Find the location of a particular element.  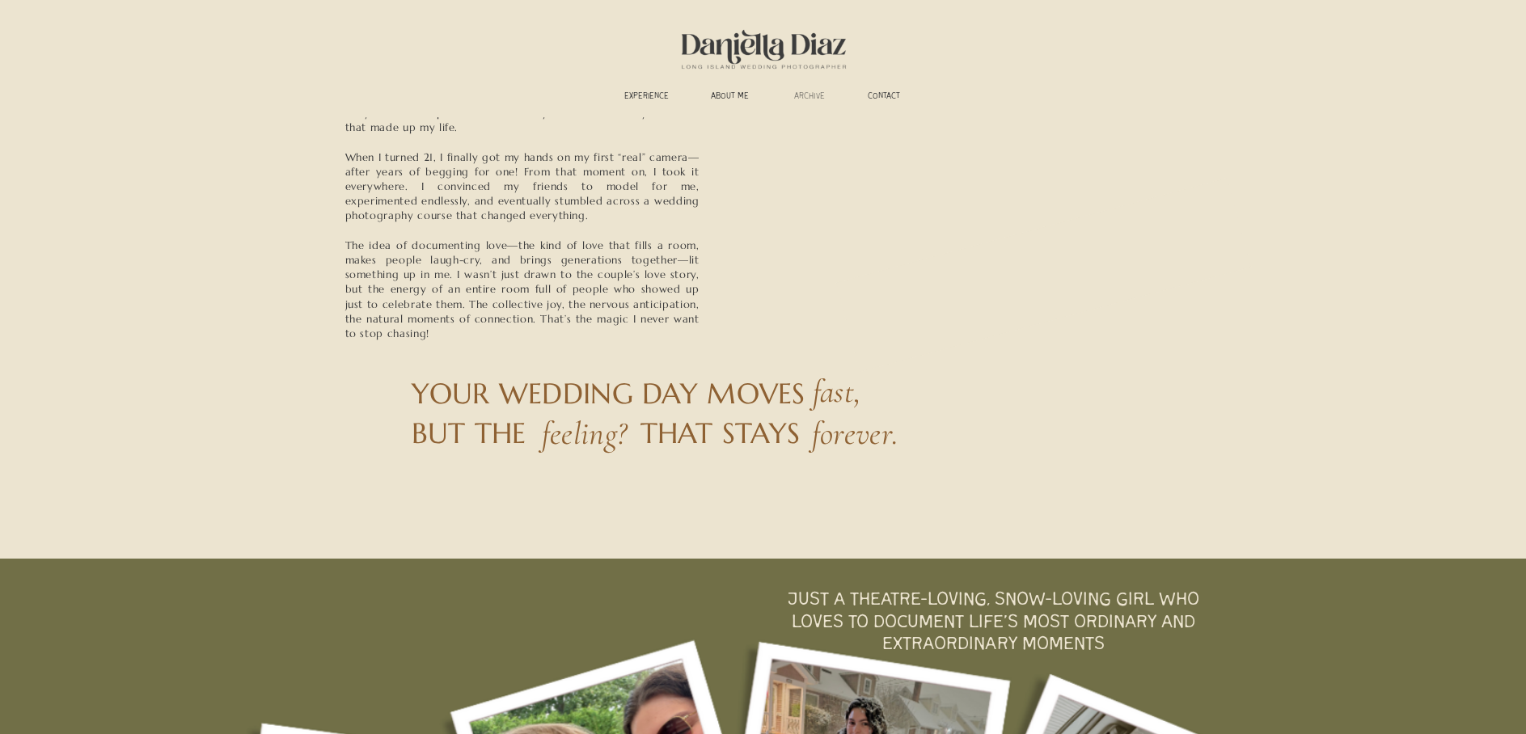

h2: BUT THE is located at coordinates (521, 434).